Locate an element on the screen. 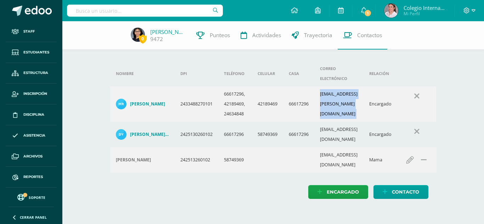 This screenshot has height=224, width=484. span: Colegio Internacional is located at coordinates (425, 8).